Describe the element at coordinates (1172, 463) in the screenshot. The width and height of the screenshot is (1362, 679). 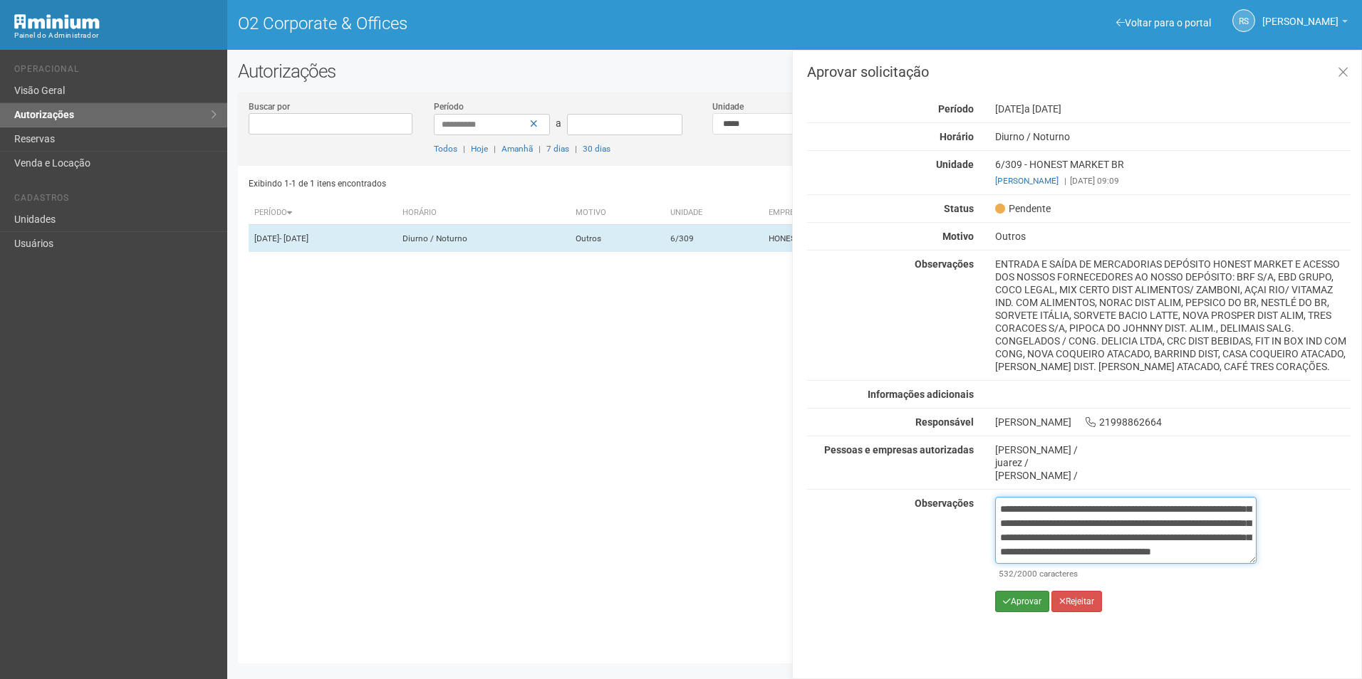
I see `div: juarez /` at that location.